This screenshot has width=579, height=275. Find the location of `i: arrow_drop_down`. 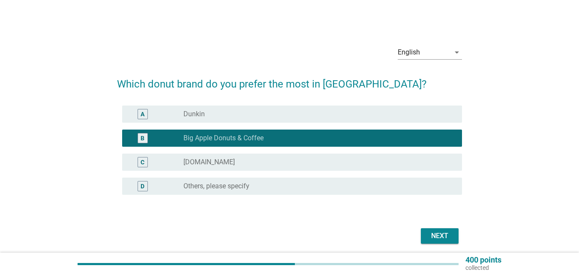

i: arrow_drop_down is located at coordinates (457, 52).